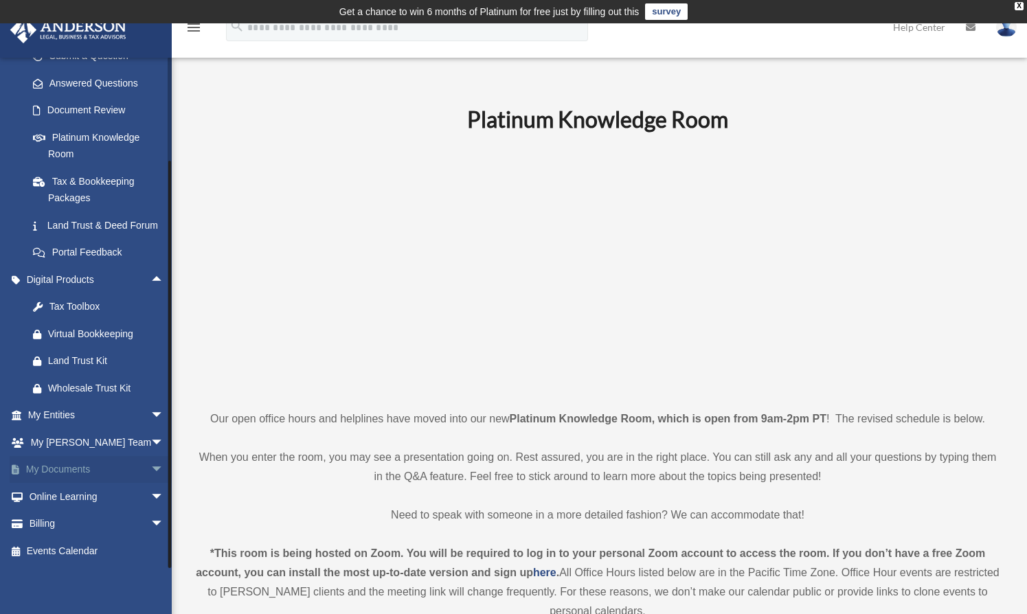  I want to click on div: Wholesale Trust Kit, so click(108, 388).